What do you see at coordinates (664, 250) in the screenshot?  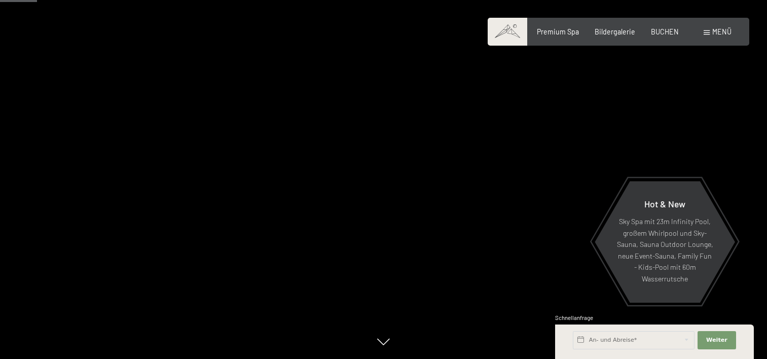 I see `p: Sky Spa mit 23m Infinity Pool, großem Whirlpool und Sky-Sauna, Sauna Outdoor Lounge, neue Event-S...` at bounding box center [664, 250].